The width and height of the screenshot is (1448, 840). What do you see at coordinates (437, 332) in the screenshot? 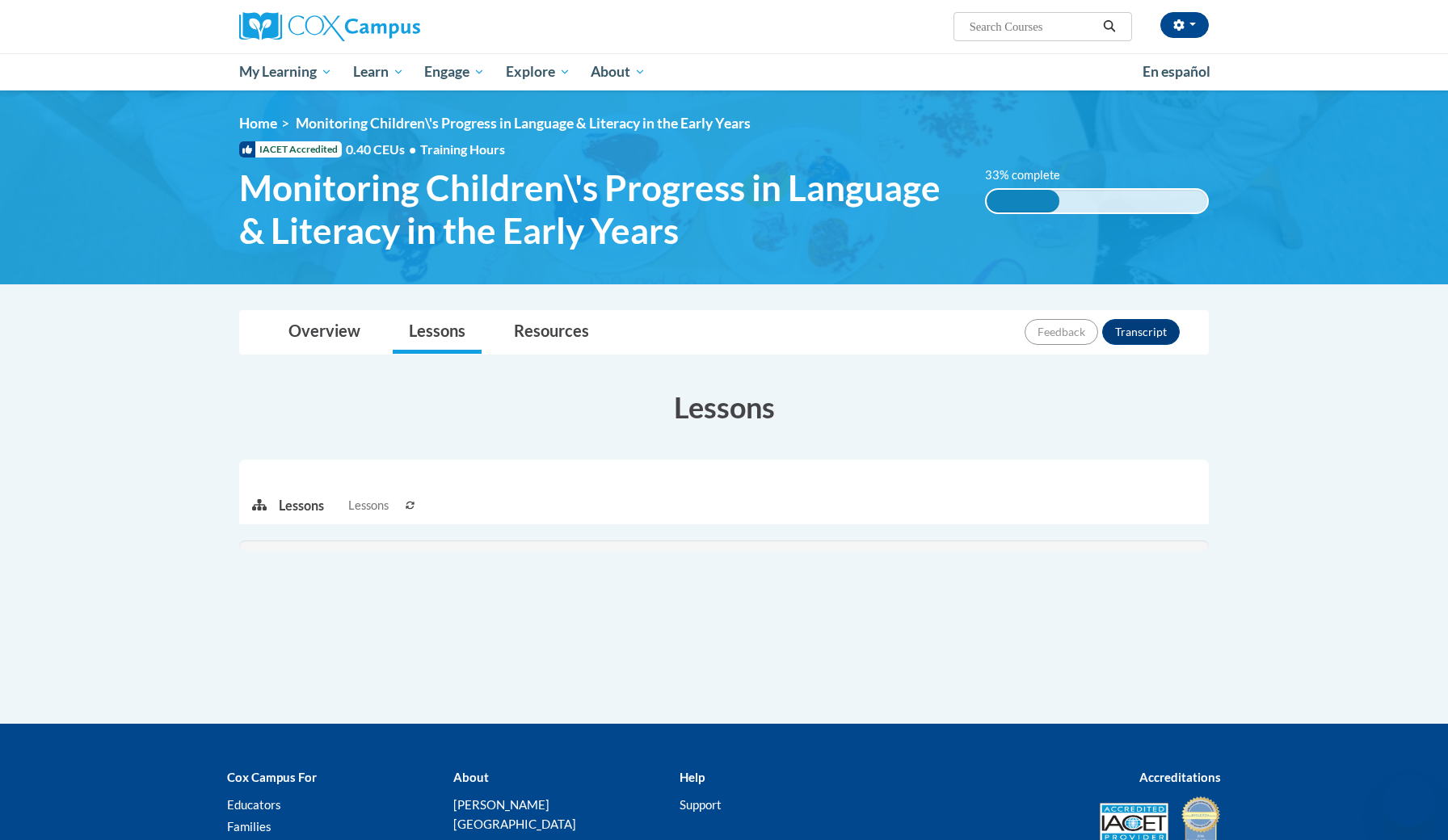
I see `a: Lessons` at bounding box center [437, 332].